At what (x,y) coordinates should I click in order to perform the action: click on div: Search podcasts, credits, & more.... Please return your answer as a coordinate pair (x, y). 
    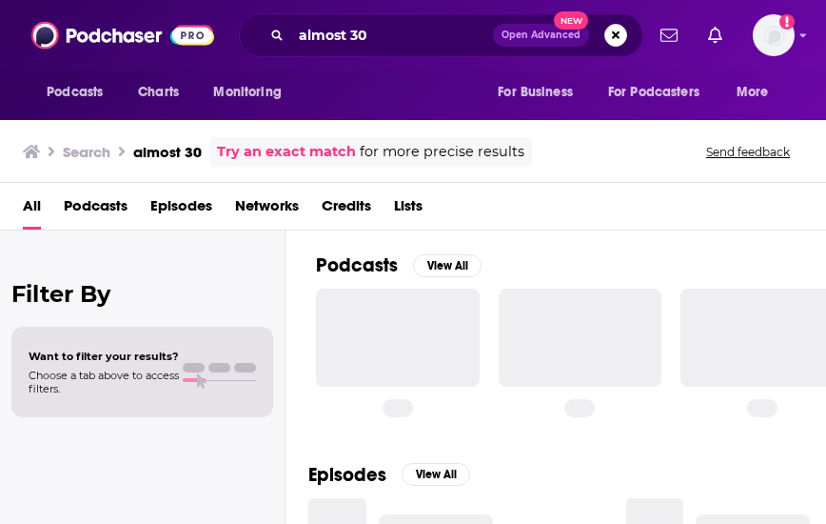
    Looking at the image, I should click on (441, 35).